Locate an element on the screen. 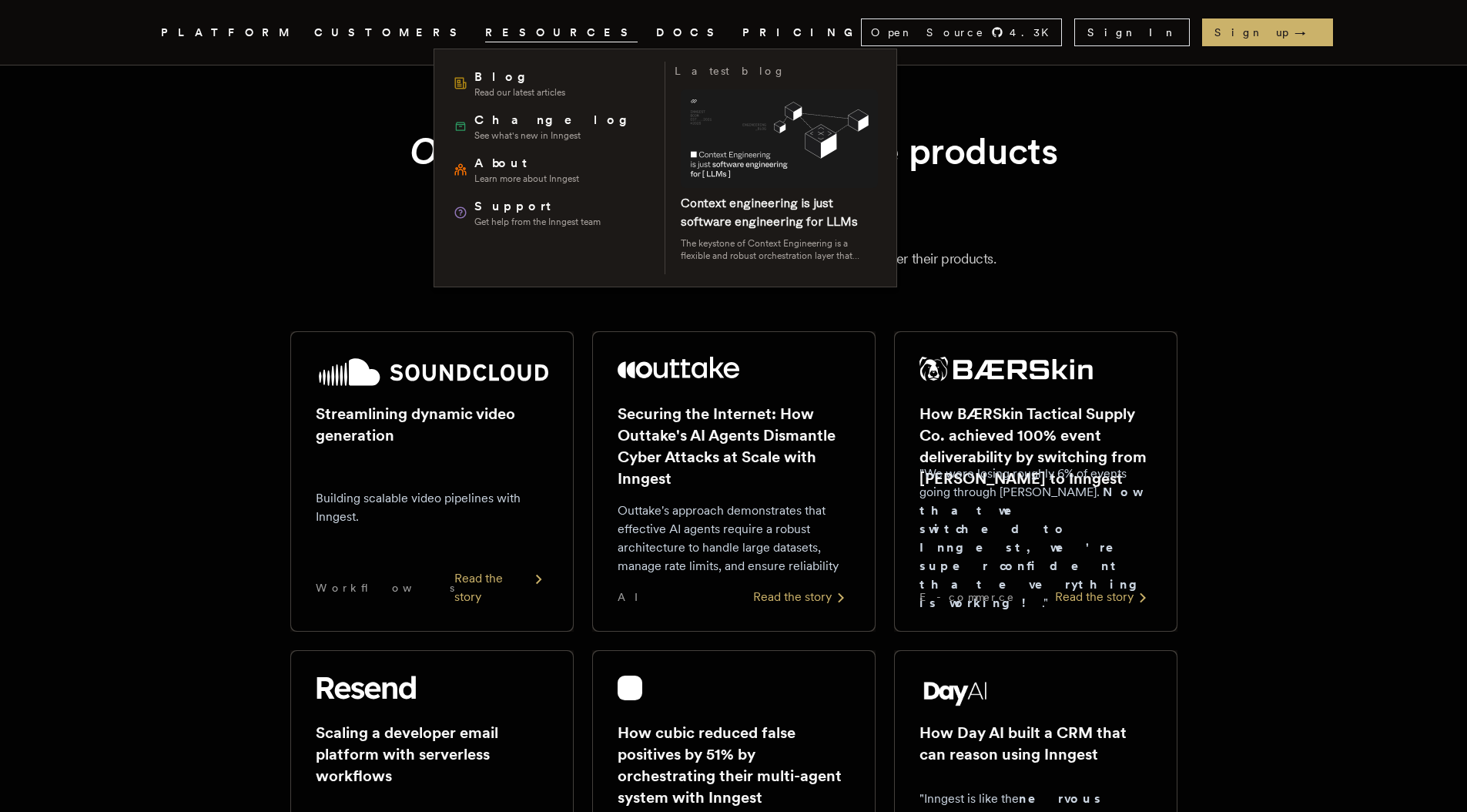 The image size is (1467, 812). a: DOCS is located at coordinates (690, 33).